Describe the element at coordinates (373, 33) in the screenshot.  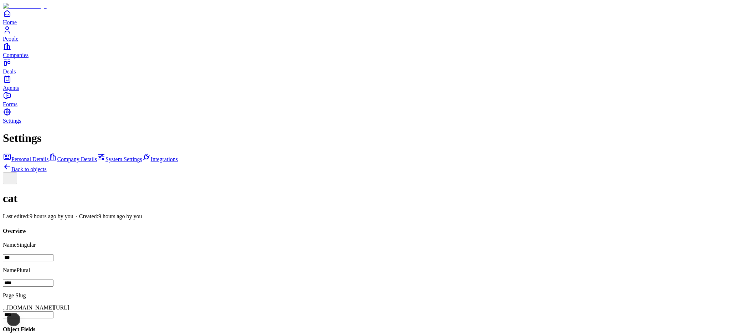
I see `a: People` at that location.